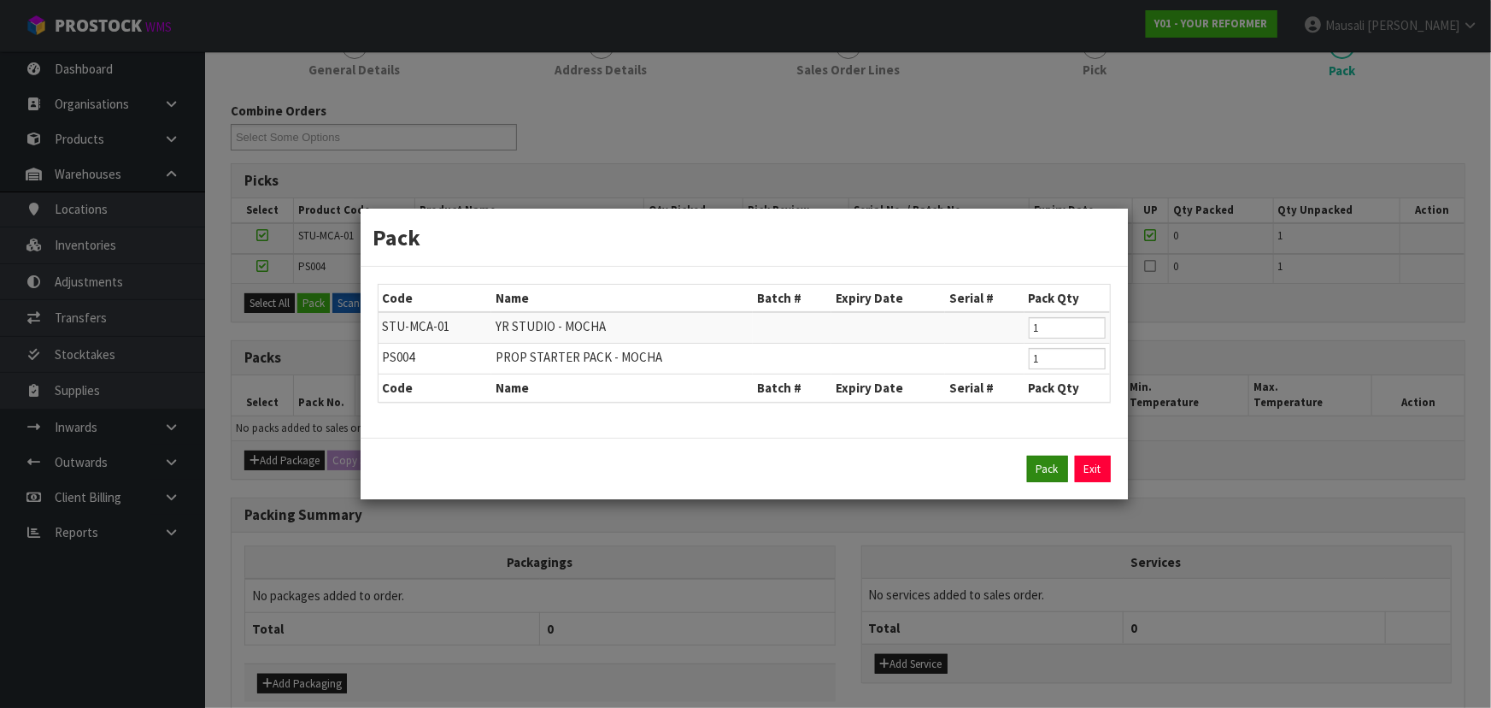  Describe the element at coordinates (1048, 469) in the screenshot. I see `button: Pack` at that location.